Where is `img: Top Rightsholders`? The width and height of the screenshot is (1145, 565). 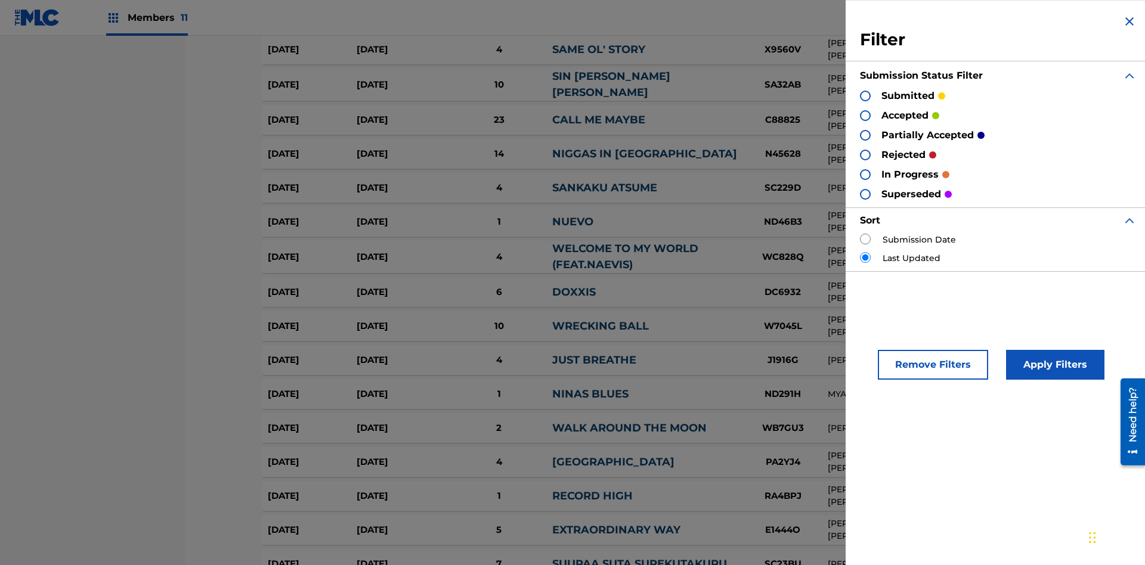 img: Top Rightsholders is located at coordinates (113, 18).